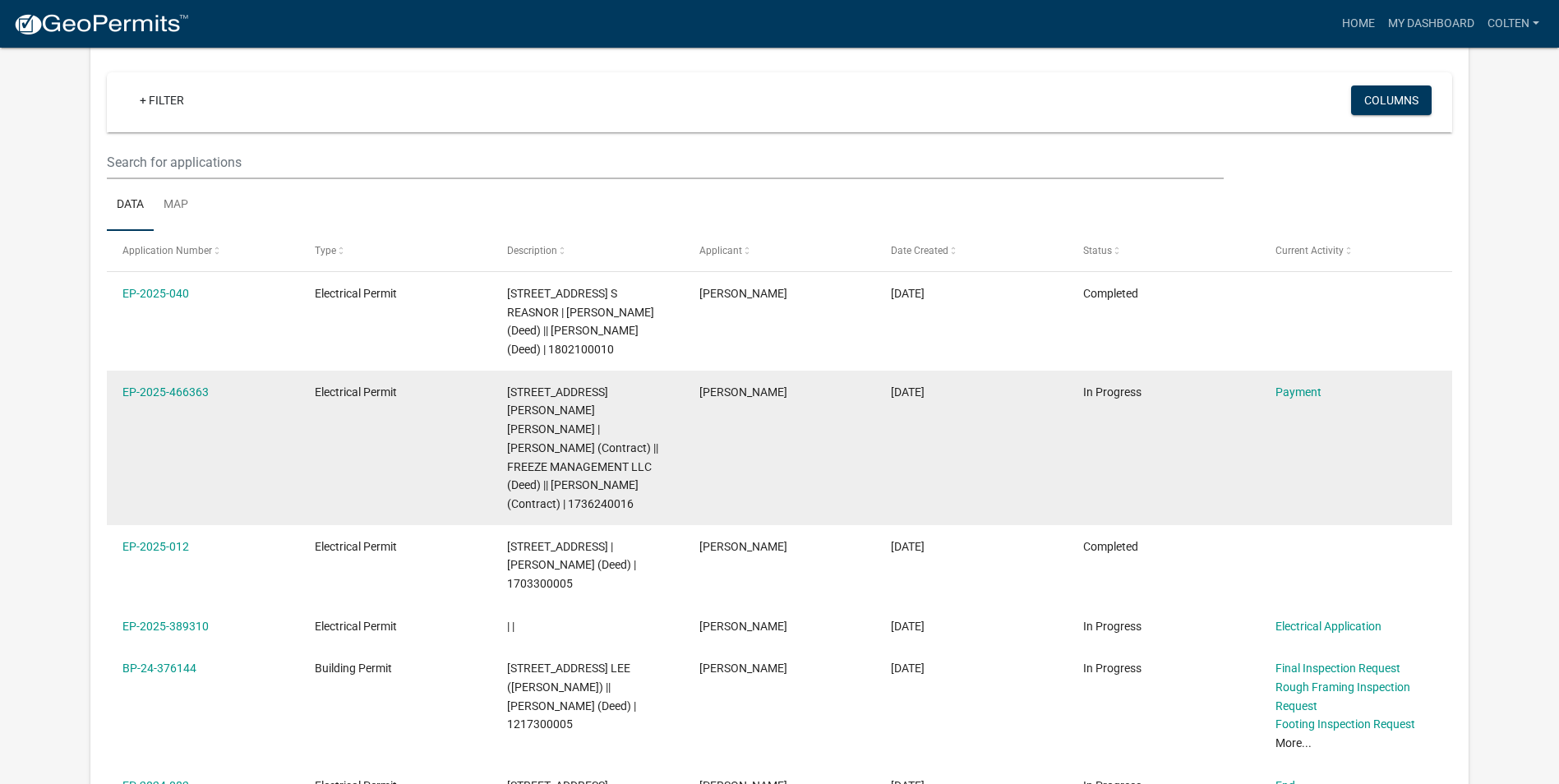 This screenshot has height=784, width=1559. Describe the element at coordinates (1345, 723) in the screenshot. I see `a: Footing Inspection Request` at that location.